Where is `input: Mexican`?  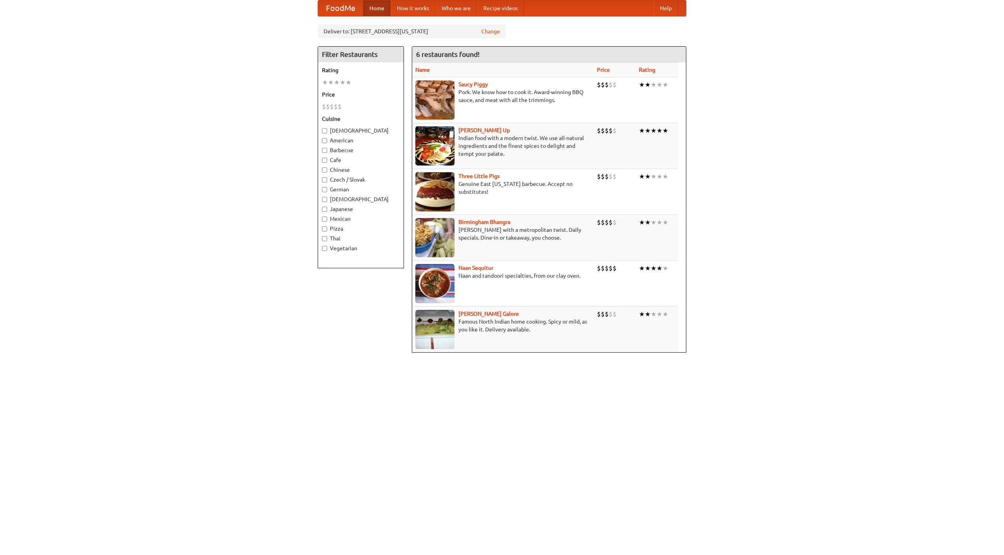
input: Mexican is located at coordinates (324, 219).